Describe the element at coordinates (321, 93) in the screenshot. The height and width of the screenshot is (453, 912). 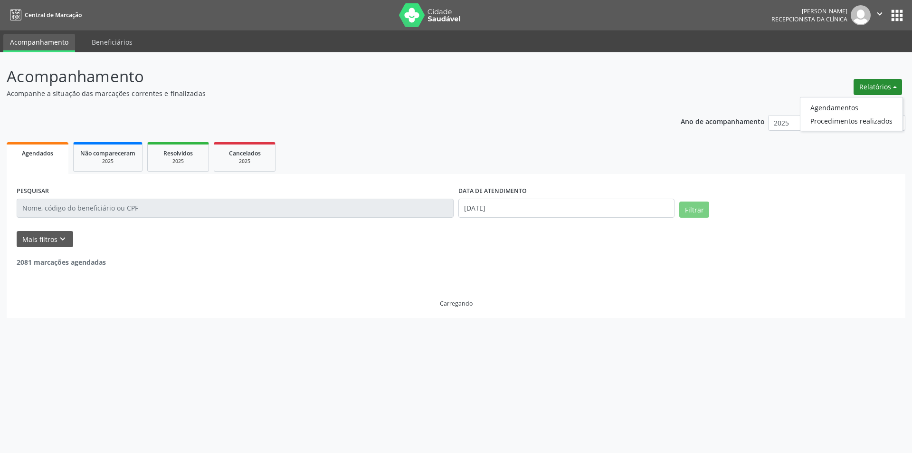
I see `p: Acompanhe a situação das marcações correntes e finalizadas` at that location.